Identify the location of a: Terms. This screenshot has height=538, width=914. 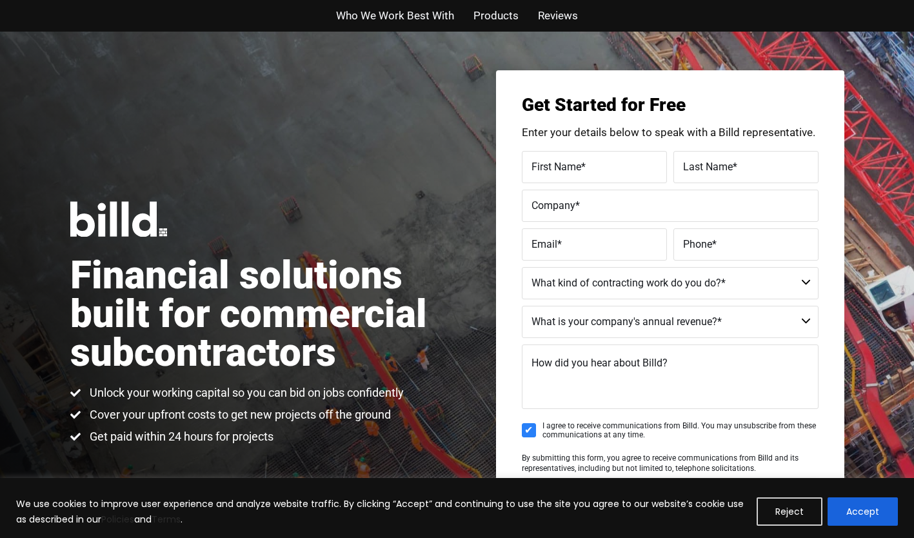
(166, 519).